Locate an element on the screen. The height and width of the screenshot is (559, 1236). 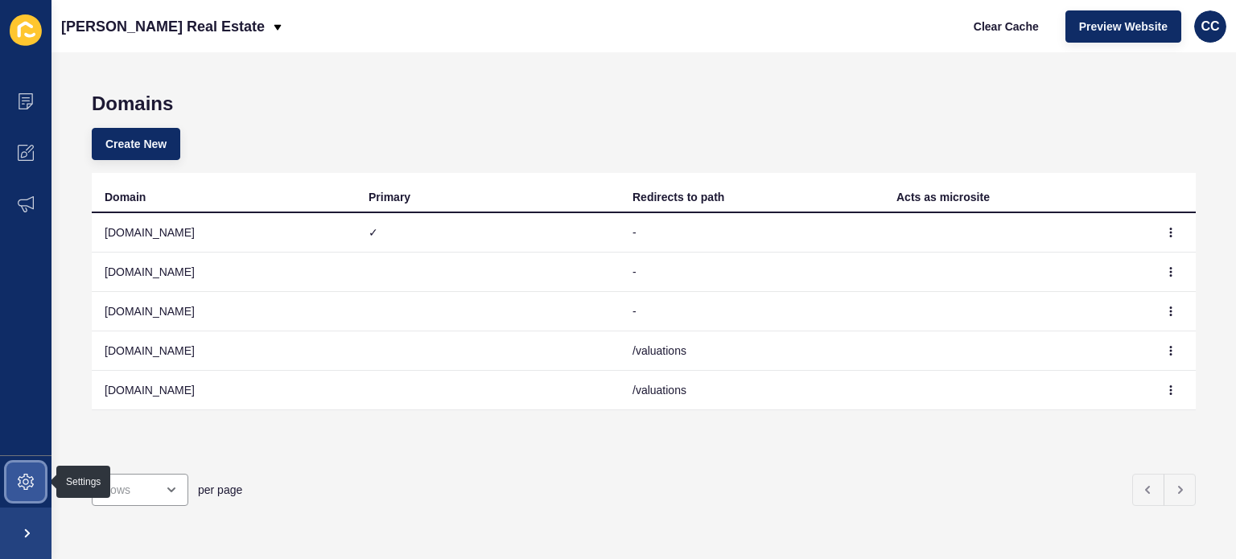
button: Preview Website is located at coordinates (1123, 27).